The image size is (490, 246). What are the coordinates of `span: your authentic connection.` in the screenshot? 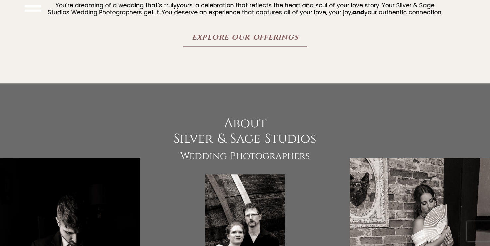 It's located at (403, 12).